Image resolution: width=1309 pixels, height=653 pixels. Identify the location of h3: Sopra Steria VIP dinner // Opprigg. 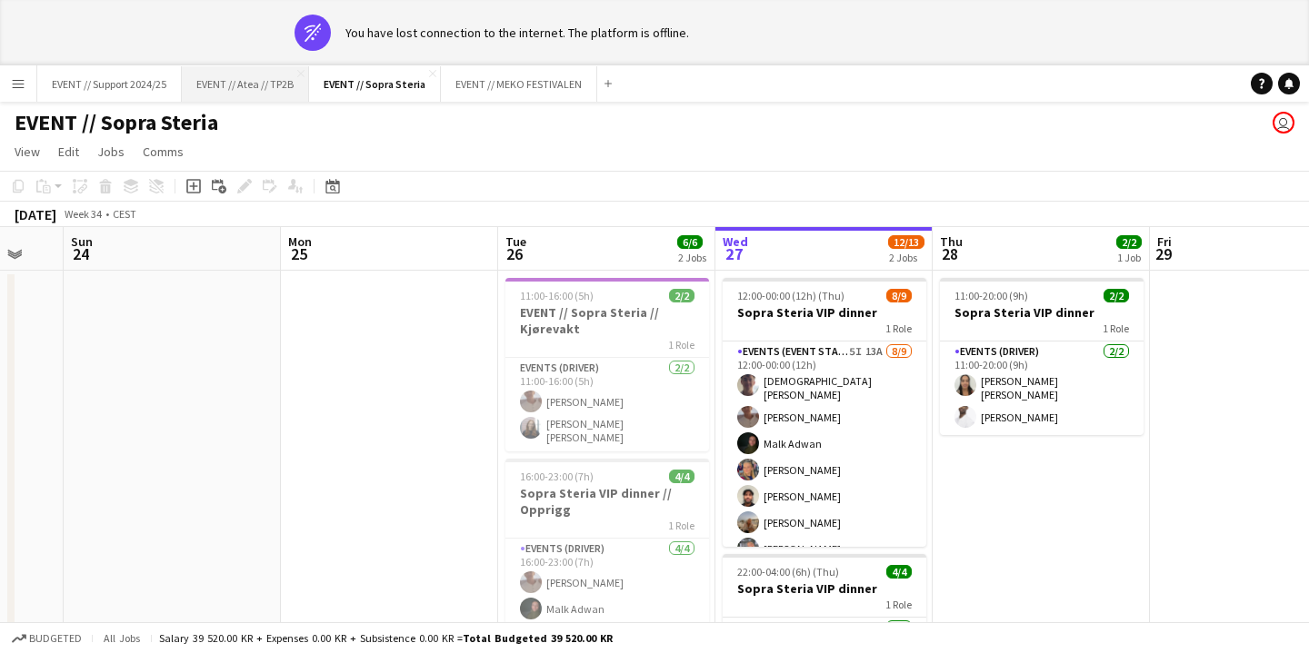
(607, 502).